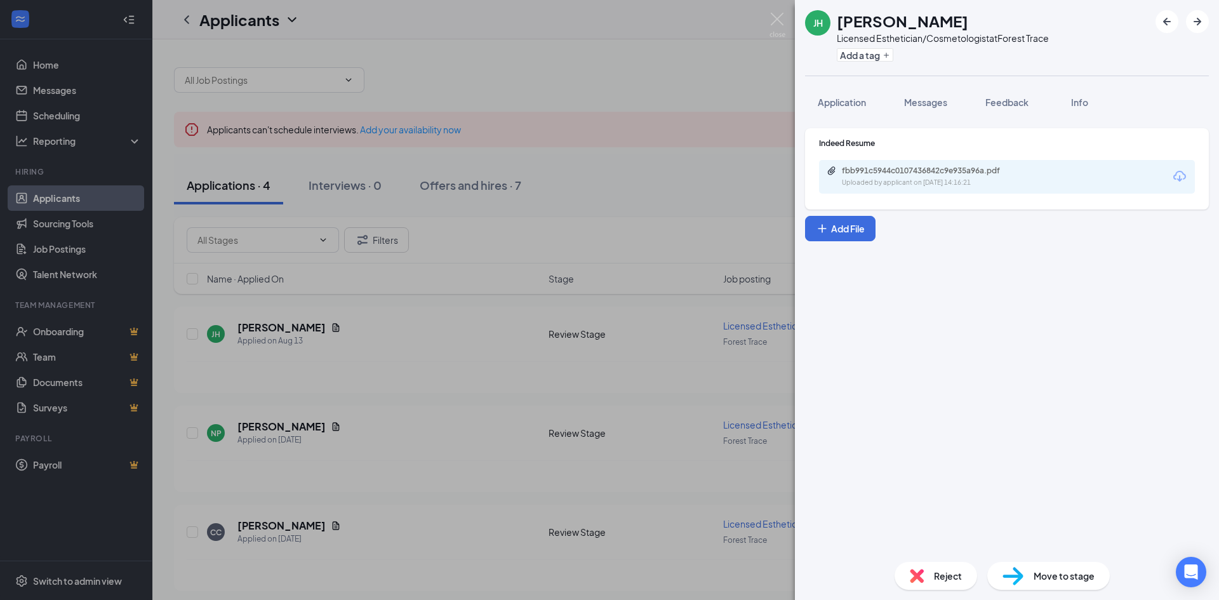  What do you see at coordinates (943, 38) in the screenshot?
I see `div: Licensed Esthetician/Cosmetologist at Forest Trace` at bounding box center [943, 38].